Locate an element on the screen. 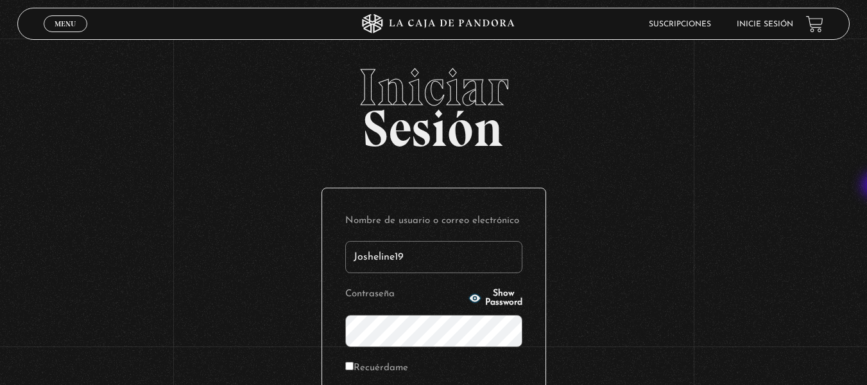 The height and width of the screenshot is (385, 867). a: Suscripciones is located at coordinates (680, 24).